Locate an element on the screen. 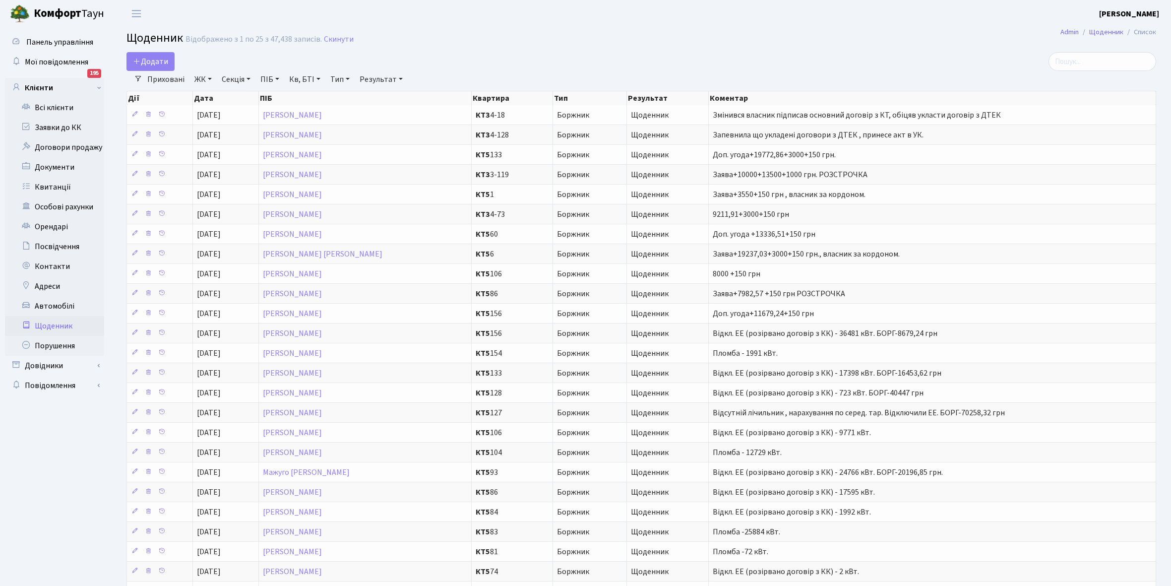 This screenshot has width=1171, height=586. b: Комфорт is located at coordinates (58, 13).